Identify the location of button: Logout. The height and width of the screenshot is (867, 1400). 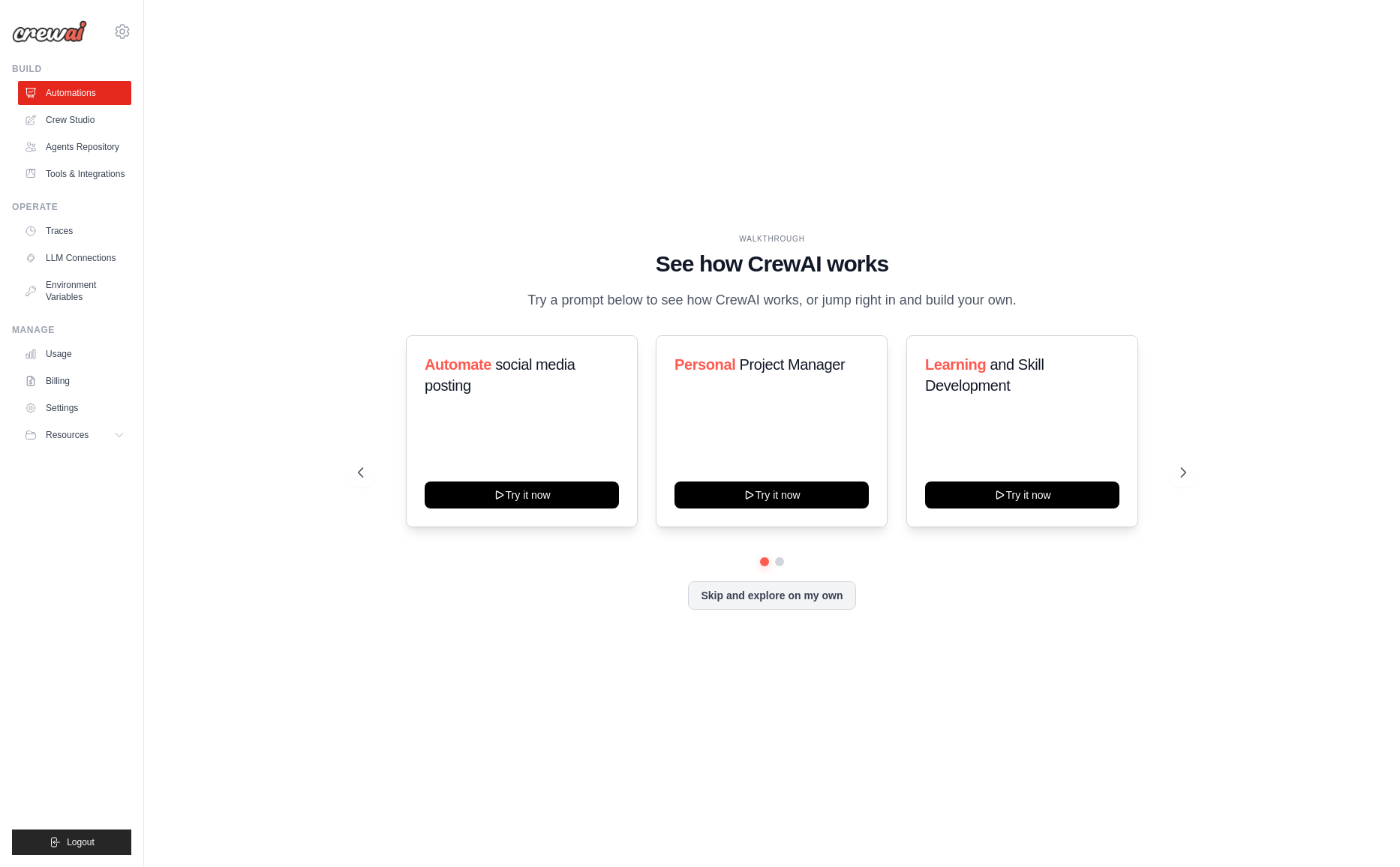
(72, 842).